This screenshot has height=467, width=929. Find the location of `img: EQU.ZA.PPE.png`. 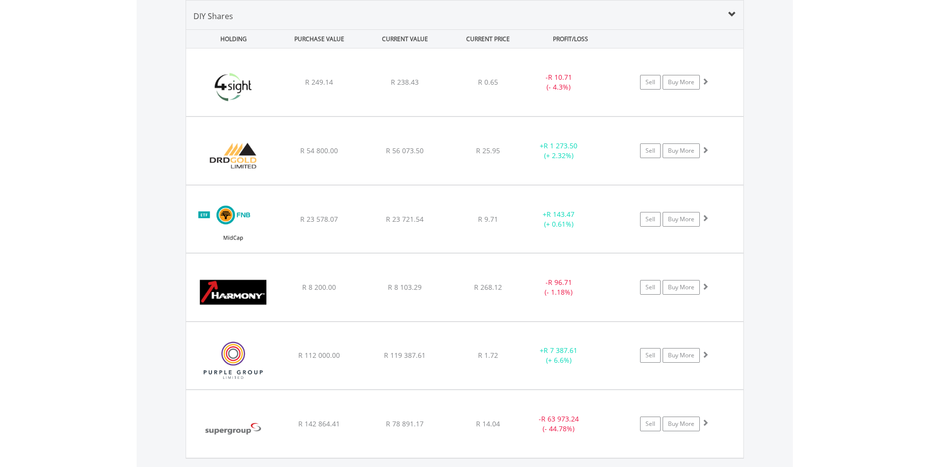

img: EQU.ZA.PPE.png is located at coordinates (233, 360).